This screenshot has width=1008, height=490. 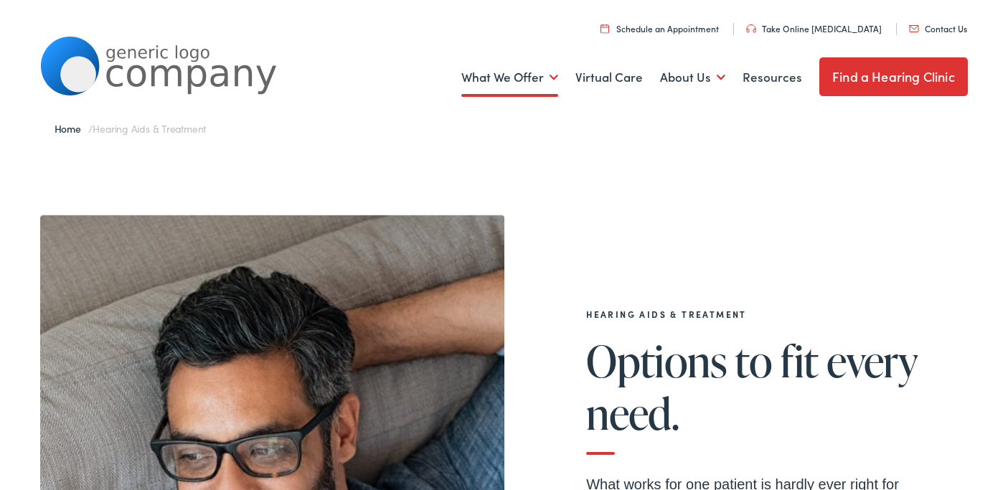 I want to click on span: to, so click(x=753, y=361).